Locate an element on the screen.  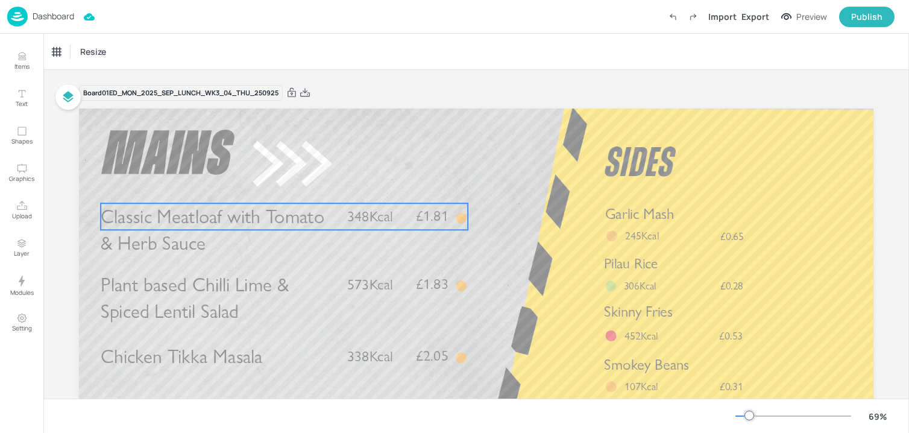
button: Publish is located at coordinates (867, 17).